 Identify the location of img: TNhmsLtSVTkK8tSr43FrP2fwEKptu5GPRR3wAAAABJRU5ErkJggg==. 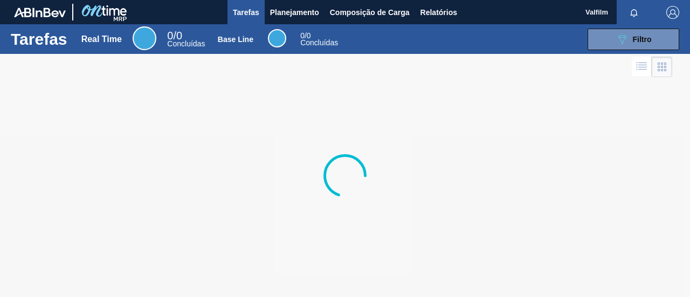
(40, 12).